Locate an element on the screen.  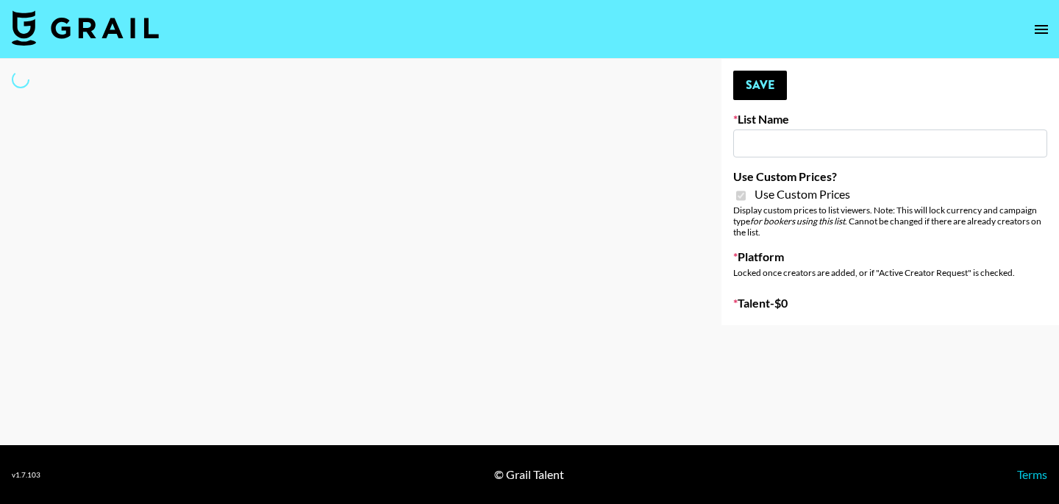
img: Grail Talent is located at coordinates (85, 28).